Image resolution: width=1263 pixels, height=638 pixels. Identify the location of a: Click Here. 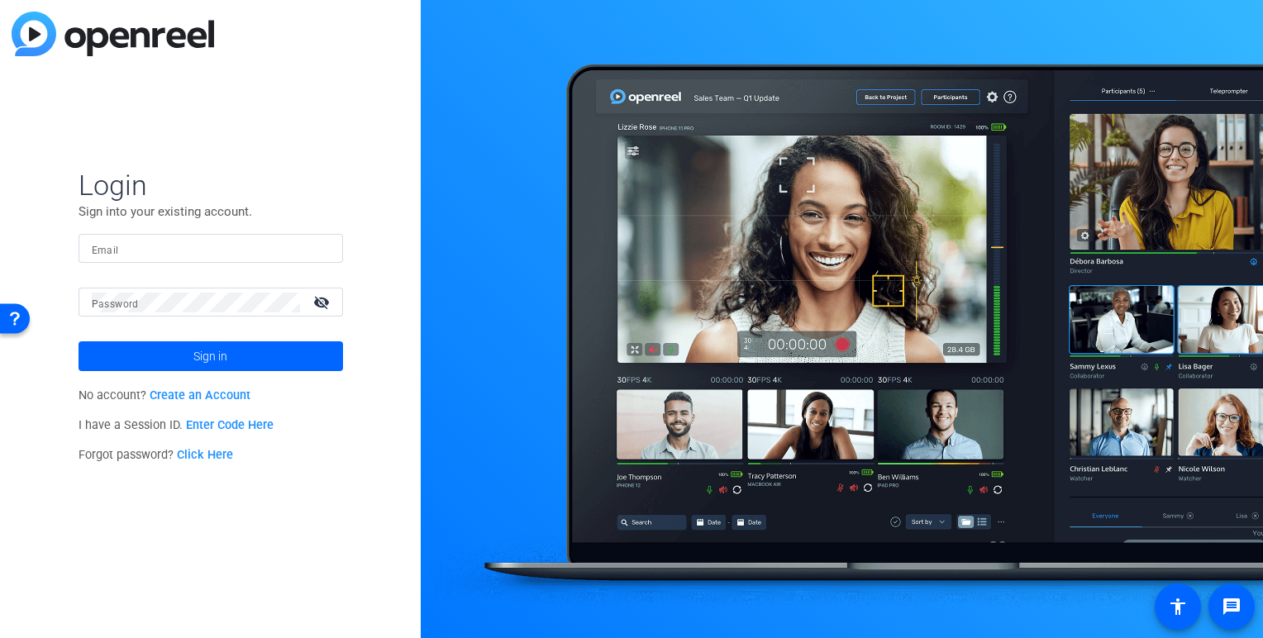
(205, 454).